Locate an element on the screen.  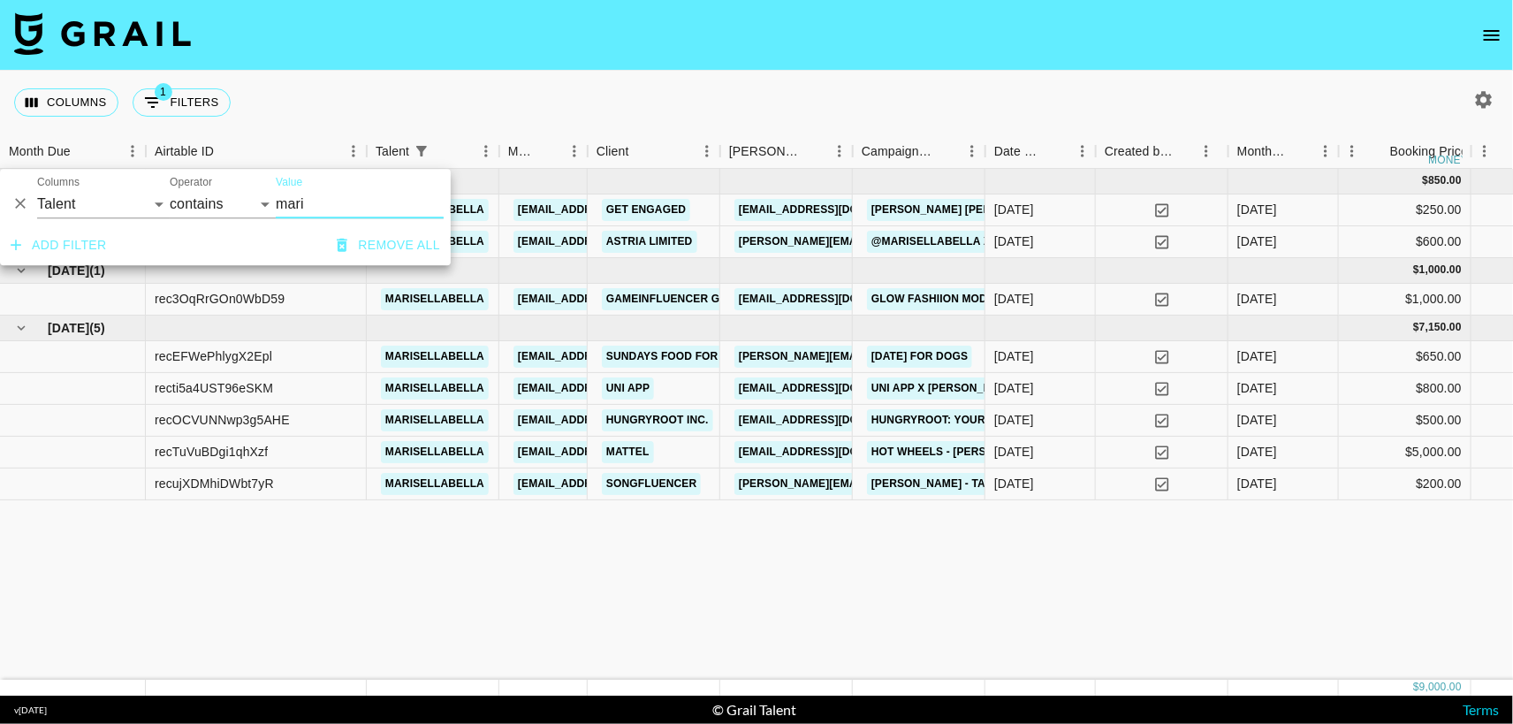
a: Get Engaged is located at coordinates (646, 210).